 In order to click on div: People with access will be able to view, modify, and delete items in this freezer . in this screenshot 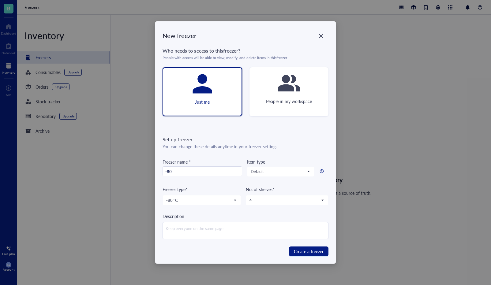, I will do `click(245, 58)`.